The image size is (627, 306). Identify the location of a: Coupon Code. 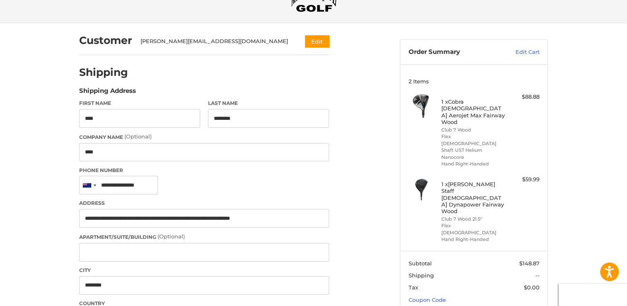
(427, 300).